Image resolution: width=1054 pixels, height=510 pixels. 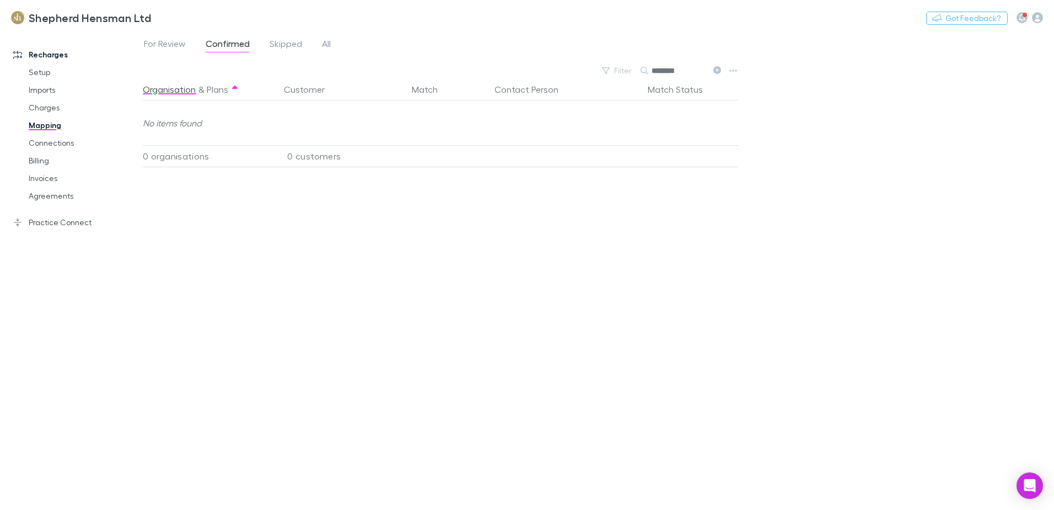 I want to click on a: Charges, so click(x=83, y=108).